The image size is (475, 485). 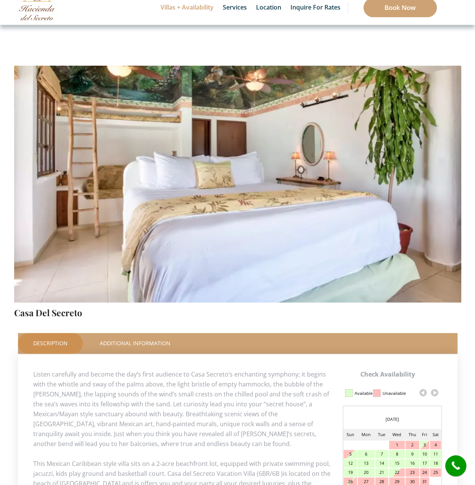 I want to click on a: Casa Del Secreto, so click(x=48, y=312).